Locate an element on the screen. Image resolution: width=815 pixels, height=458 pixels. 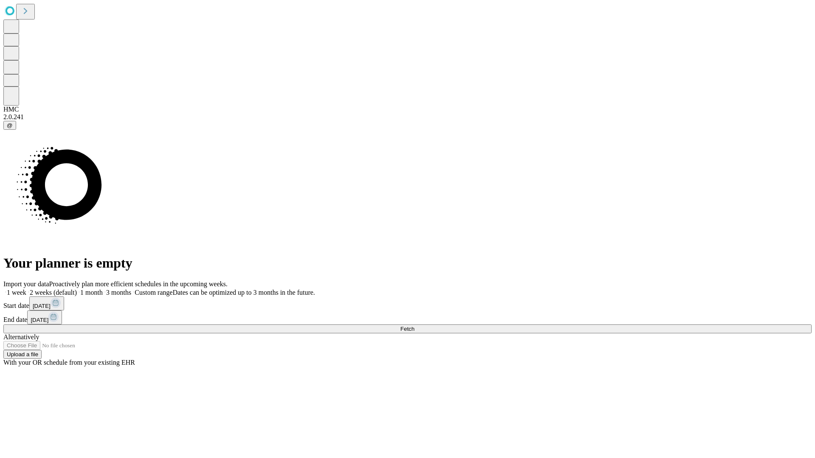
div: HMC is located at coordinates (407, 109).